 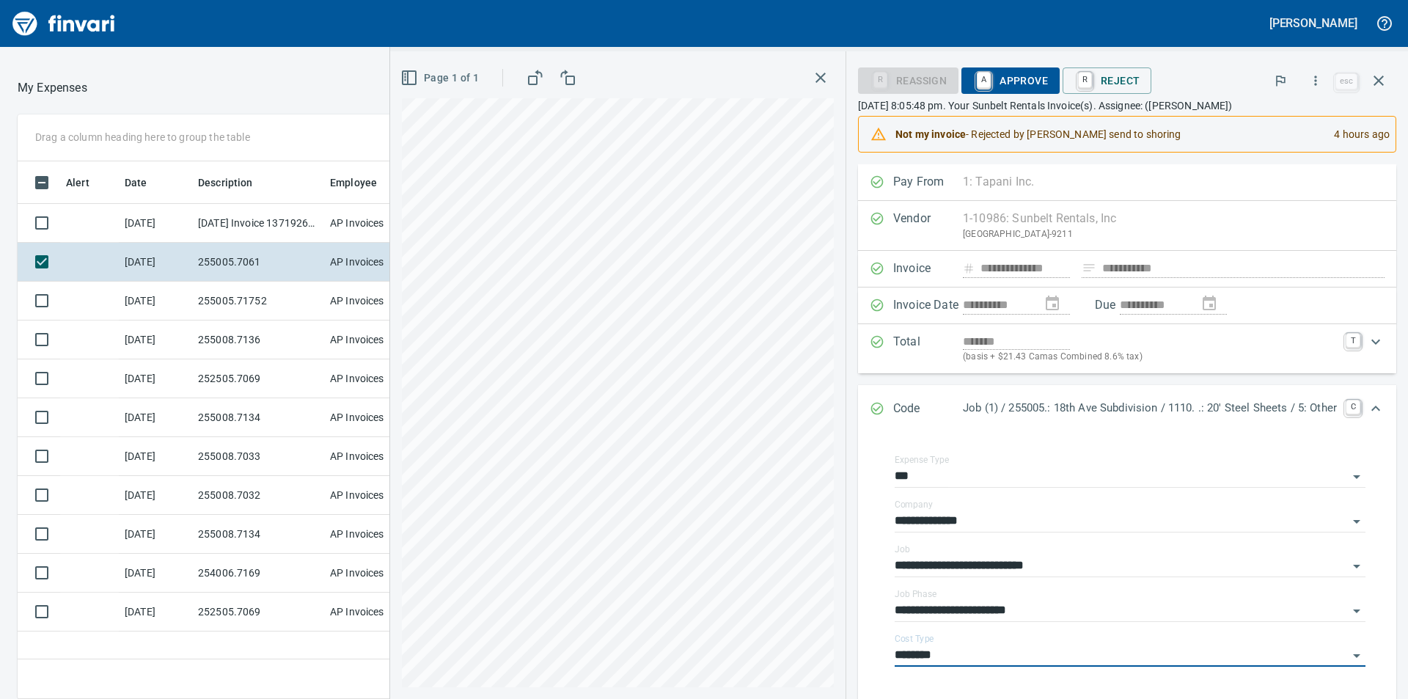 I want to click on p: (basis + $21.43 Camas Combined 8.6% tax), so click(x=1150, y=357).